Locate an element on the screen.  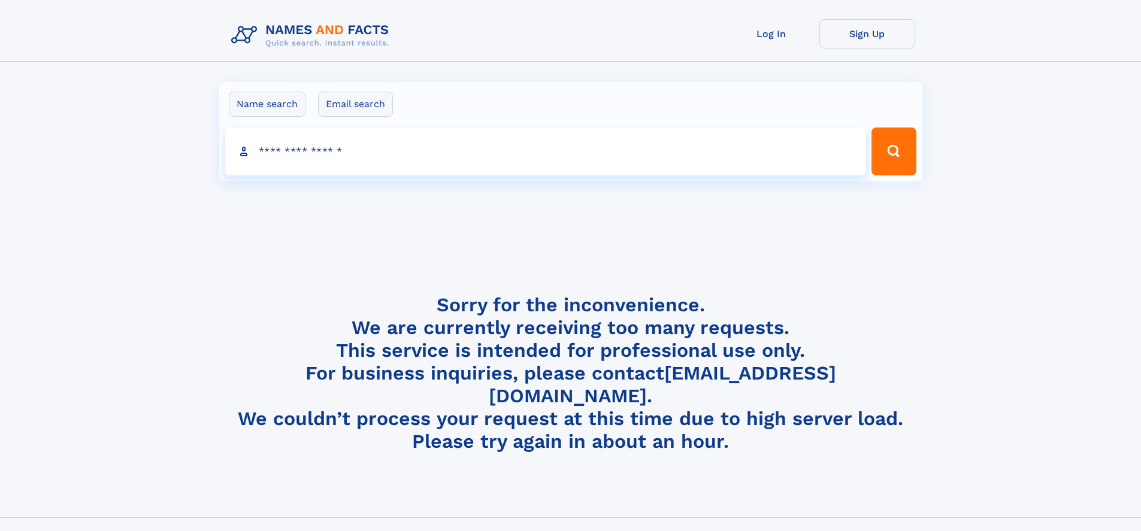
label: Name search is located at coordinates (267, 104).